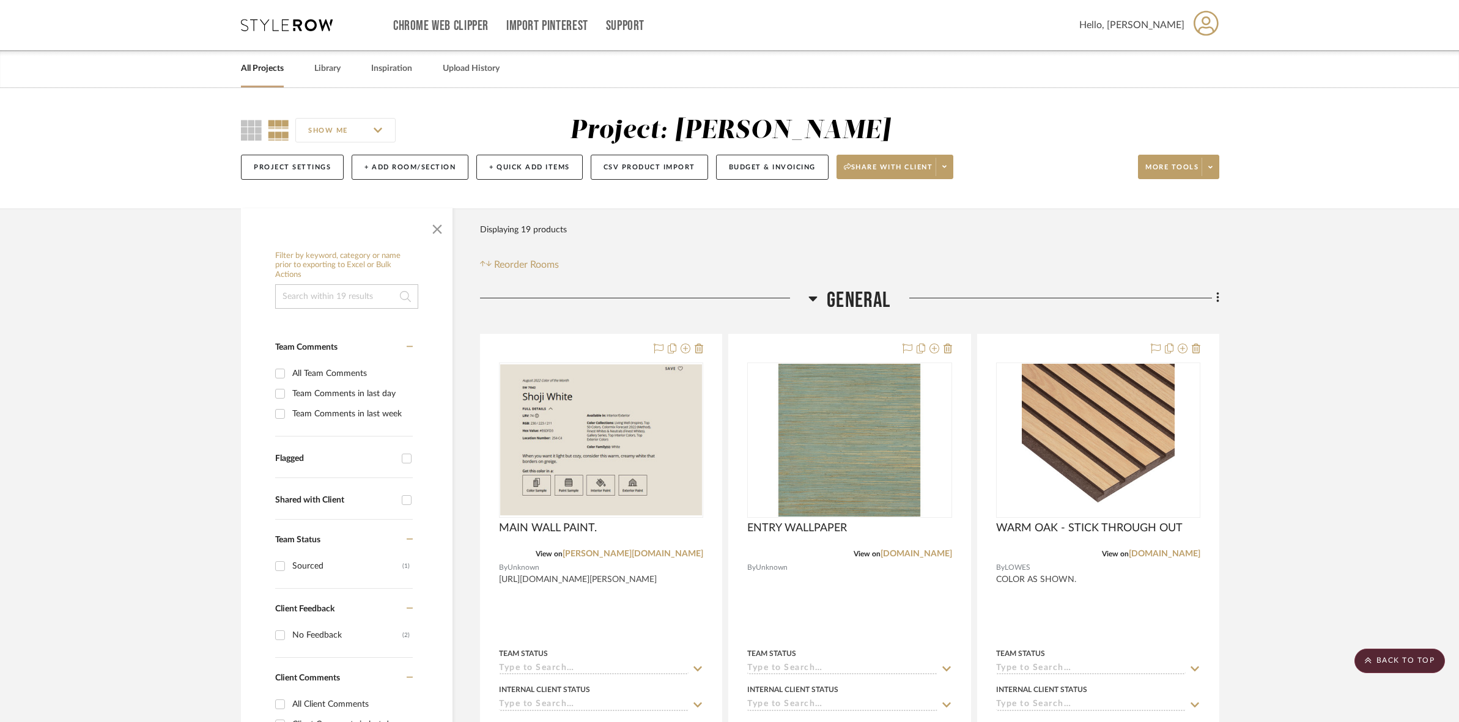  What do you see at coordinates (548, 528) in the screenshot?
I see `span: MAIN WALL PAINT.` at bounding box center [548, 528].